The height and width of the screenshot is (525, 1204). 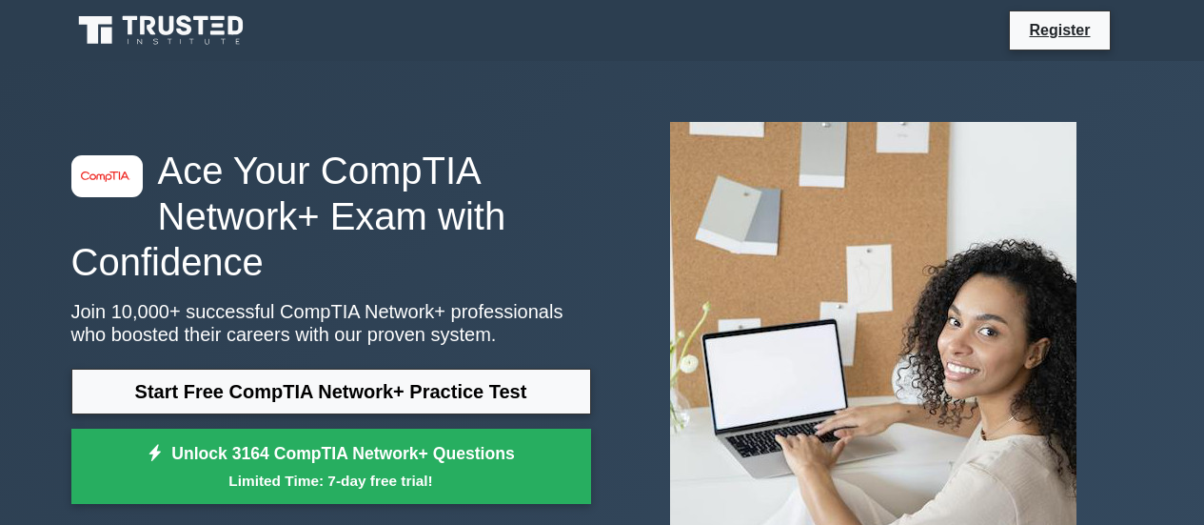 I want to click on a: Register, so click(x=1060, y=30).